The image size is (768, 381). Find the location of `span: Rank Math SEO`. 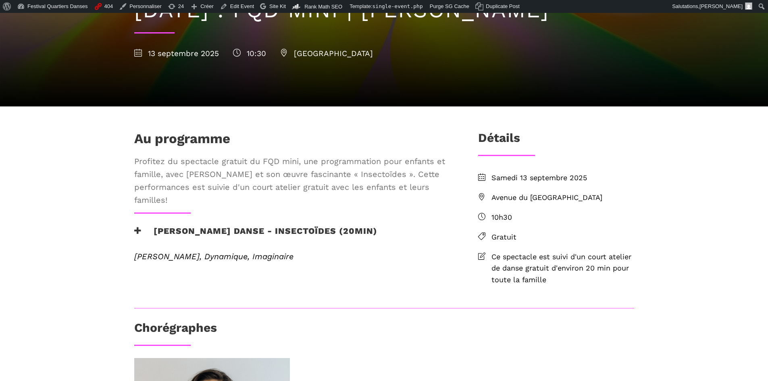

span: Rank Math SEO is located at coordinates (323, 6).